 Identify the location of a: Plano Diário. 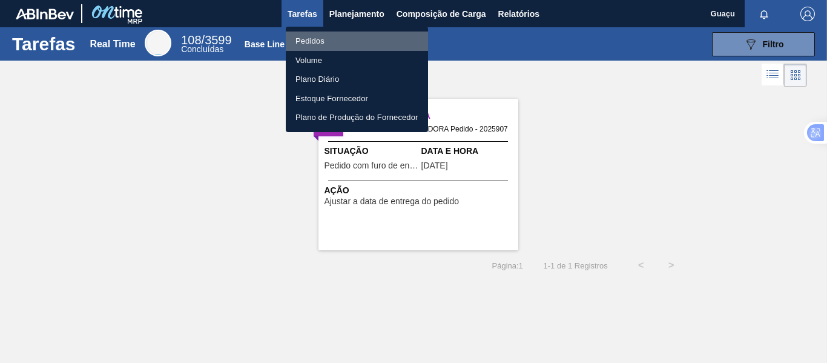
(357, 79).